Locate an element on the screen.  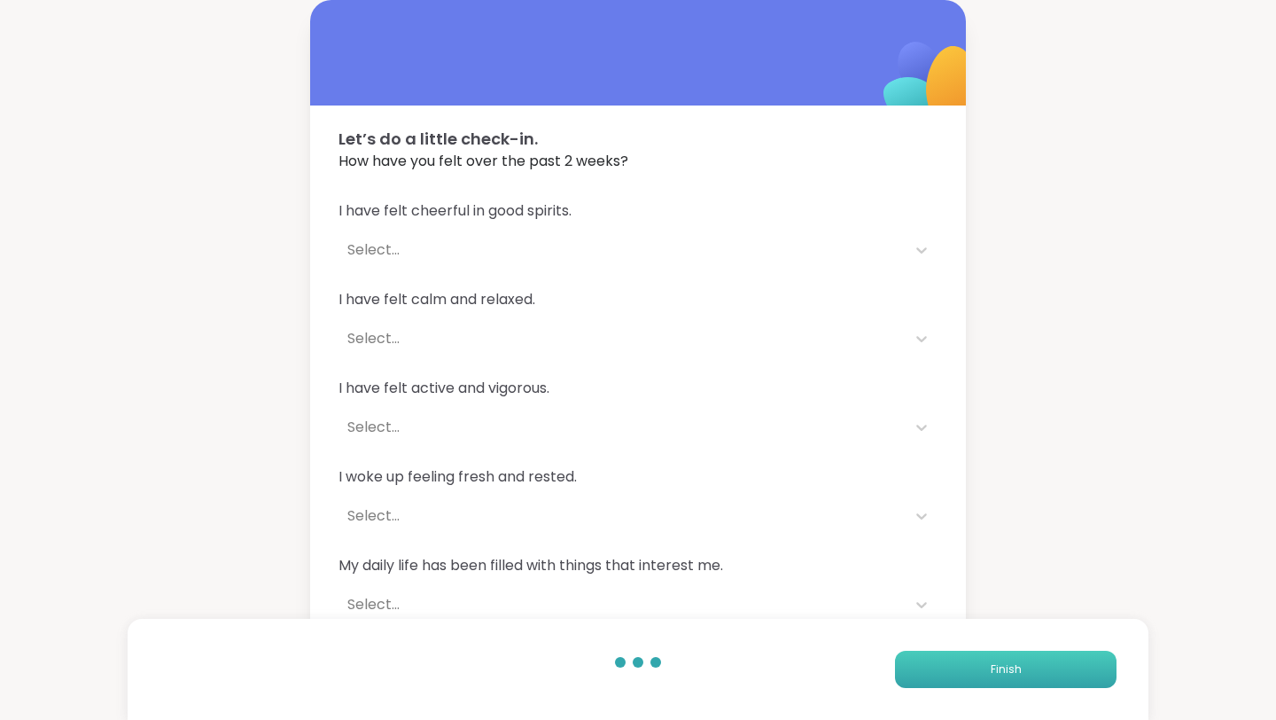
span: I have felt cheerful in good spirits. is located at coordinates (638, 211).